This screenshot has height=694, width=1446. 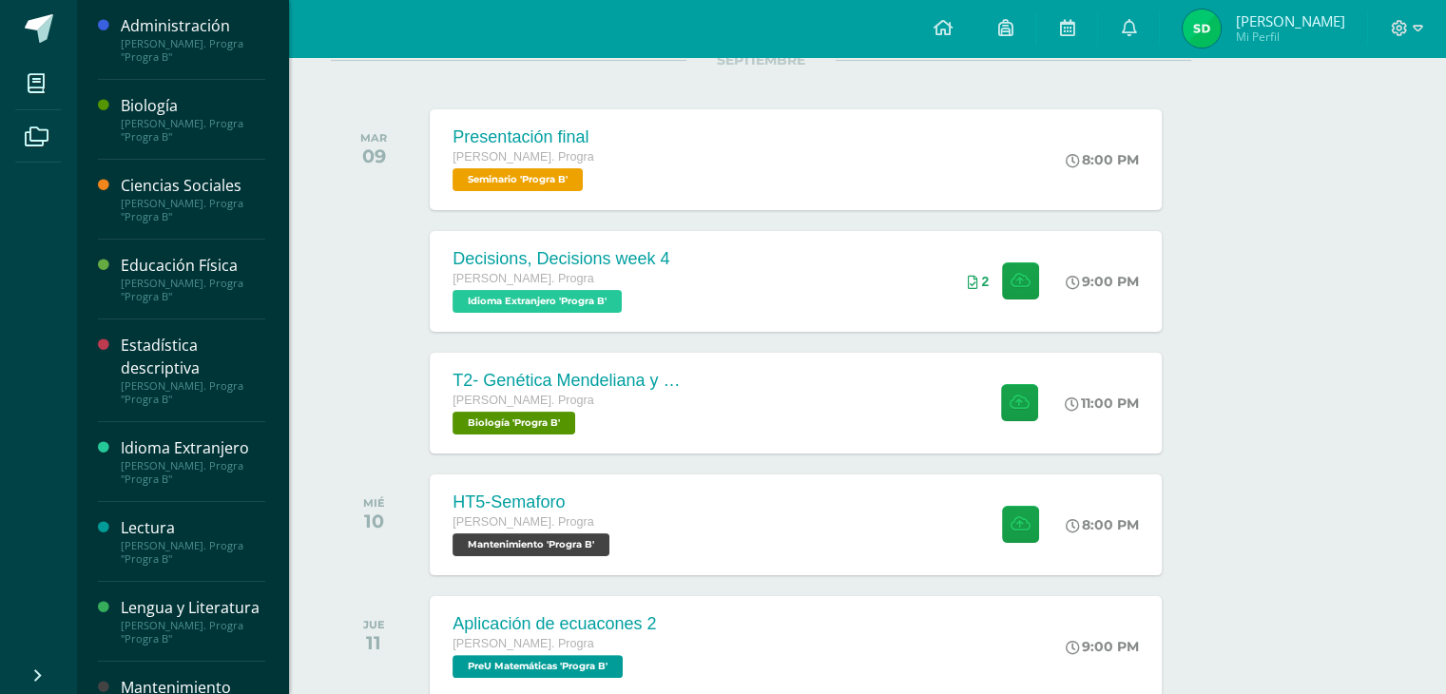 What do you see at coordinates (537, 666) in the screenshot?
I see `span: PreU Matemáticas 'Progra B'` at bounding box center [537, 666].